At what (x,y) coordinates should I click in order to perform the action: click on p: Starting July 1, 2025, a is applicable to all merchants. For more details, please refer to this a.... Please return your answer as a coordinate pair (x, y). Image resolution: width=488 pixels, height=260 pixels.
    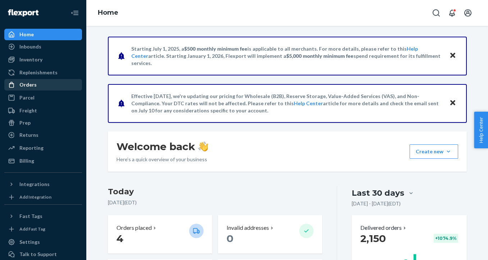
    Looking at the image, I should click on (287, 56).